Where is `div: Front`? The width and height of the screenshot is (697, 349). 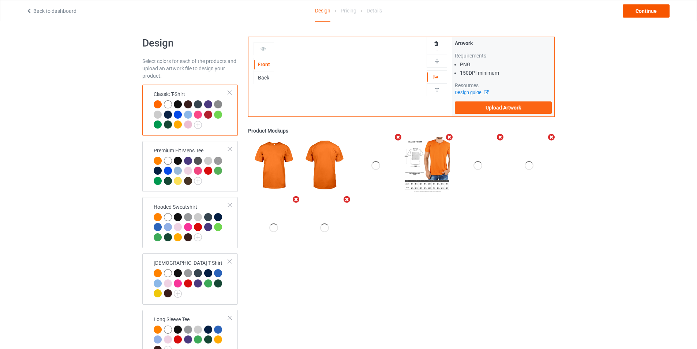
div: Front is located at coordinates (264, 64).